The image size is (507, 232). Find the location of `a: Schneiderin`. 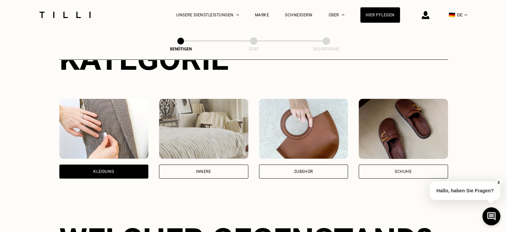

a: Schneiderin is located at coordinates (299, 15).